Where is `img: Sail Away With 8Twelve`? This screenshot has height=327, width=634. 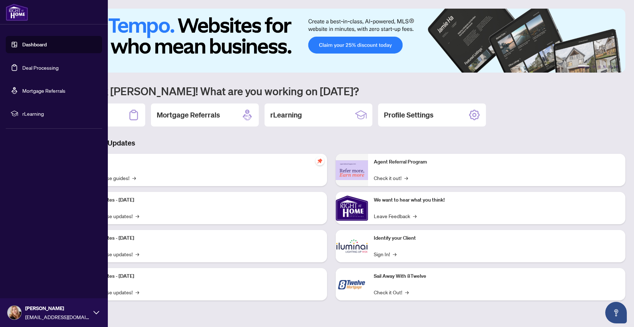 img: Sail Away With 8Twelve is located at coordinates (352, 284).